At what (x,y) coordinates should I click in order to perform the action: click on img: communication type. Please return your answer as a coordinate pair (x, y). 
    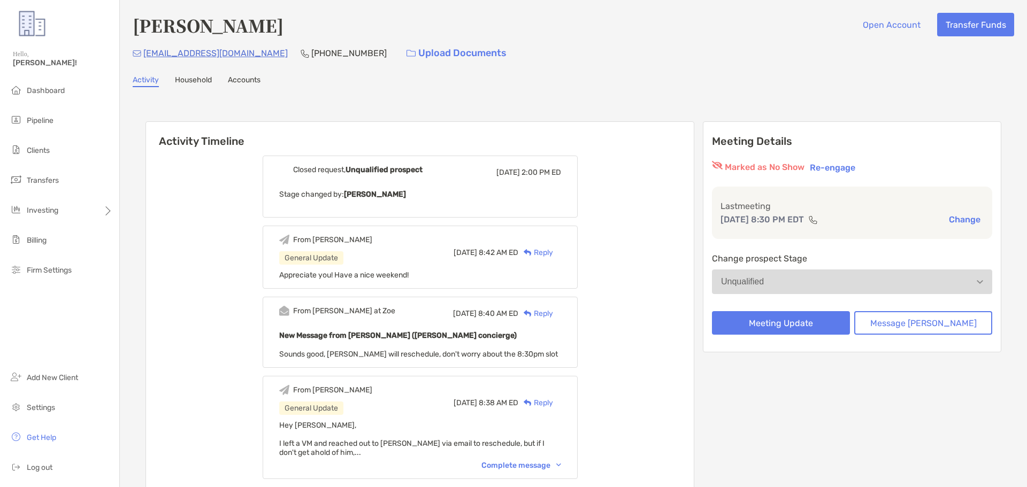
    Looking at the image, I should click on (813, 220).